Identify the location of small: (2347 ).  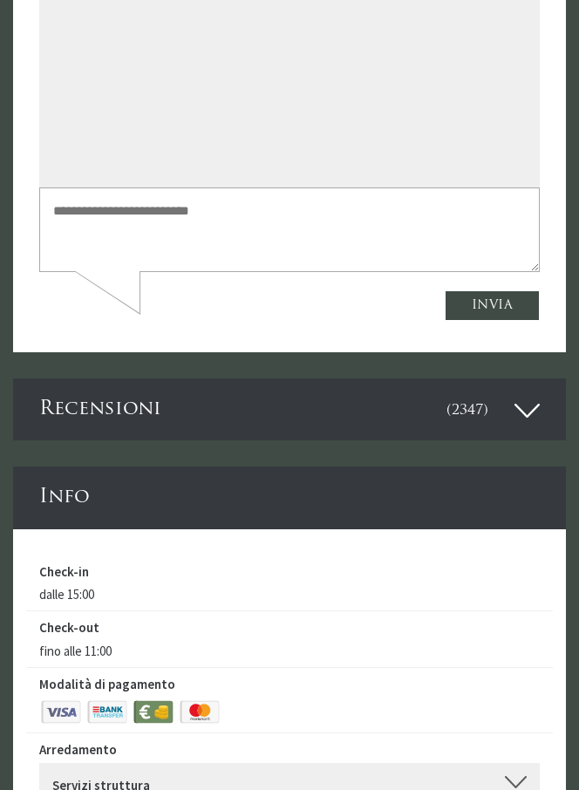
(467, 411).